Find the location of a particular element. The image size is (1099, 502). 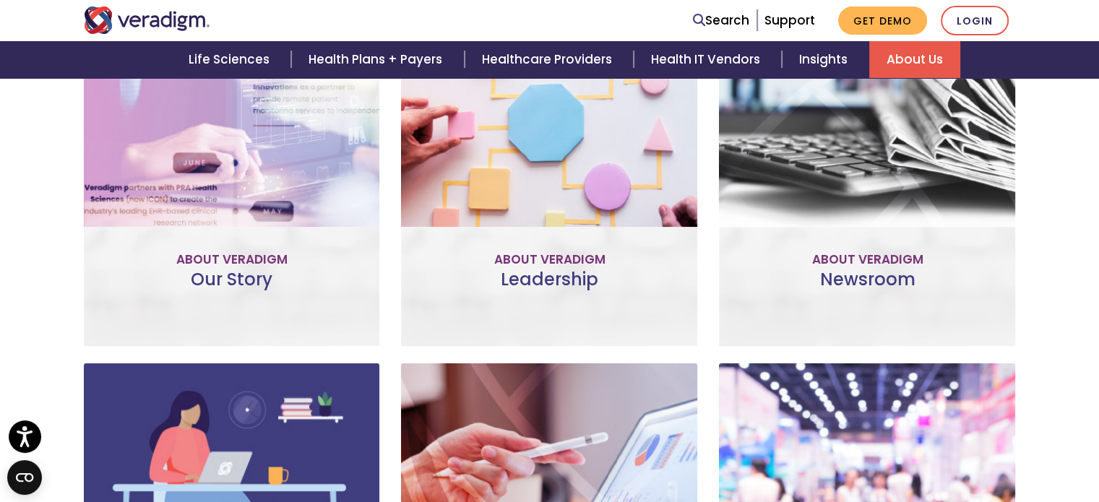

img: Veradigm logo is located at coordinates (147, 20).